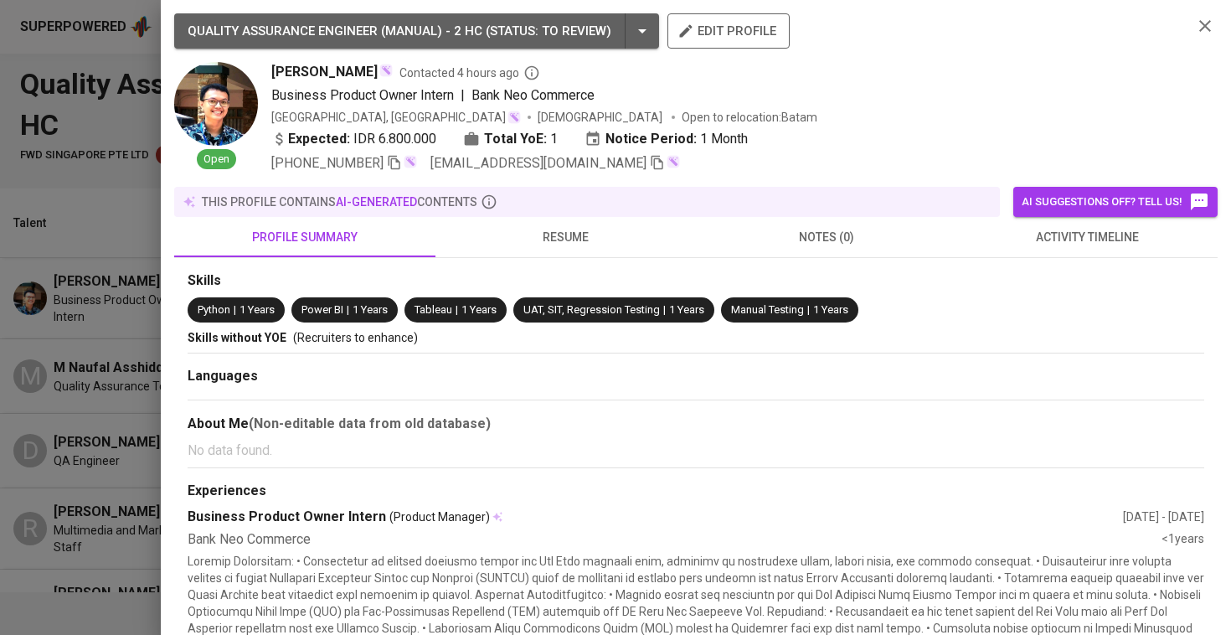 The height and width of the screenshot is (635, 1231). I want to click on span: profile summary, so click(305, 237).